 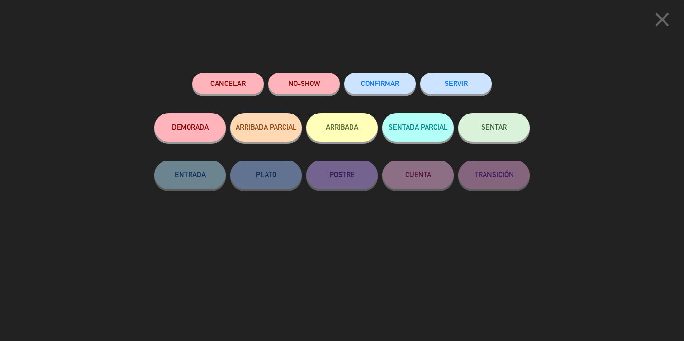 I want to click on button: CONFIRMAR, so click(x=380, y=83).